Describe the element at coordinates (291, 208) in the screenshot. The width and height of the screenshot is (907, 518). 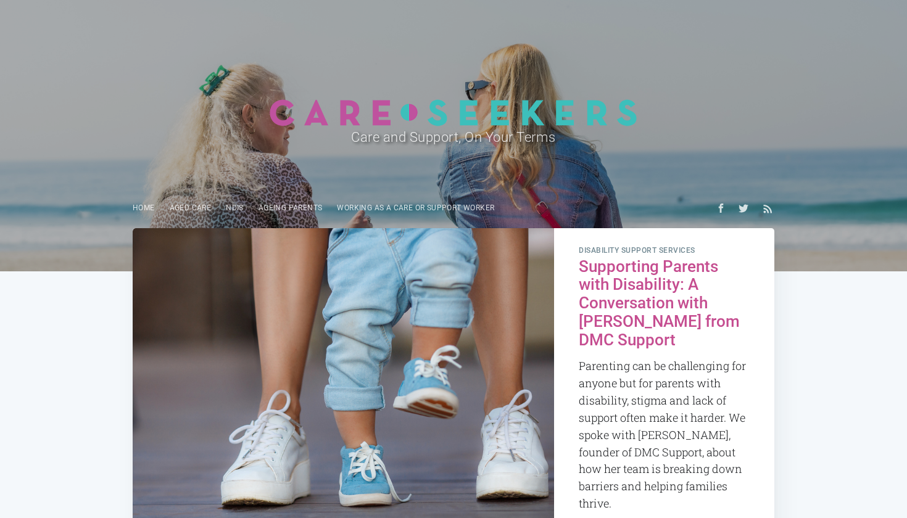
I see `a: Ageing parents` at that location.